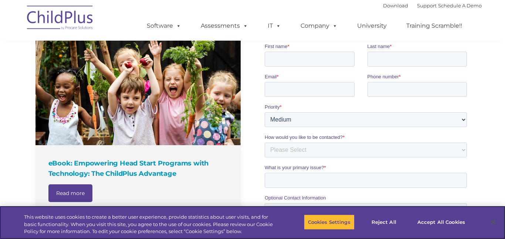 This screenshot has width=505, height=239. Describe the element at coordinates (224, 26) in the screenshot. I see `a: Assessments` at that location.